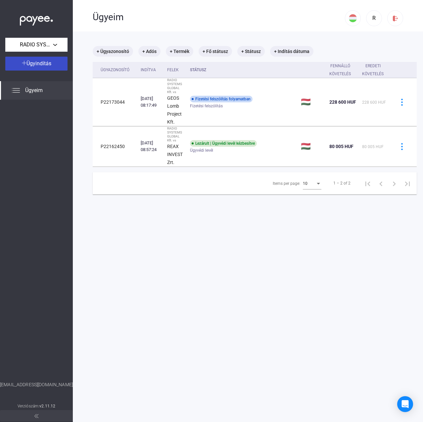 This screenshot has width=423, height=422. What do you see at coordinates (115, 102) in the screenshot?
I see `td: P22173044` at bounding box center [115, 102].